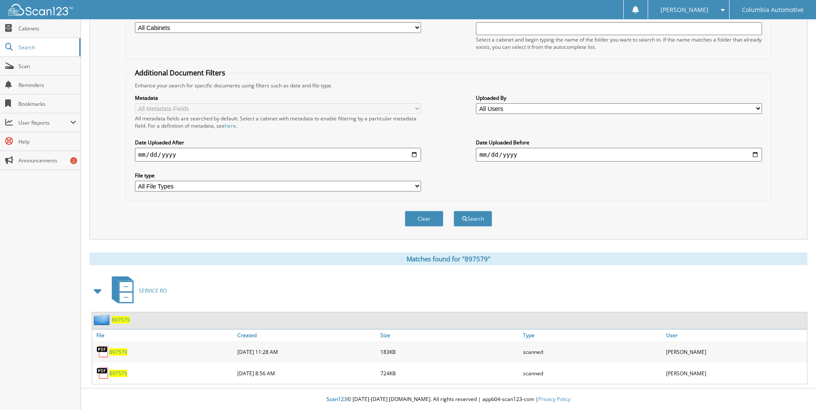 The height and width of the screenshot is (410, 816). Describe the element at coordinates (278, 122) in the screenshot. I see `div: All metadata fields are searched by default. Select a cabinet with metadata to enable filtering b...` at that location.